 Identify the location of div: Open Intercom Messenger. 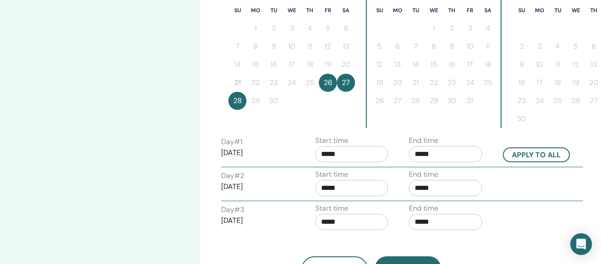
(581, 244).